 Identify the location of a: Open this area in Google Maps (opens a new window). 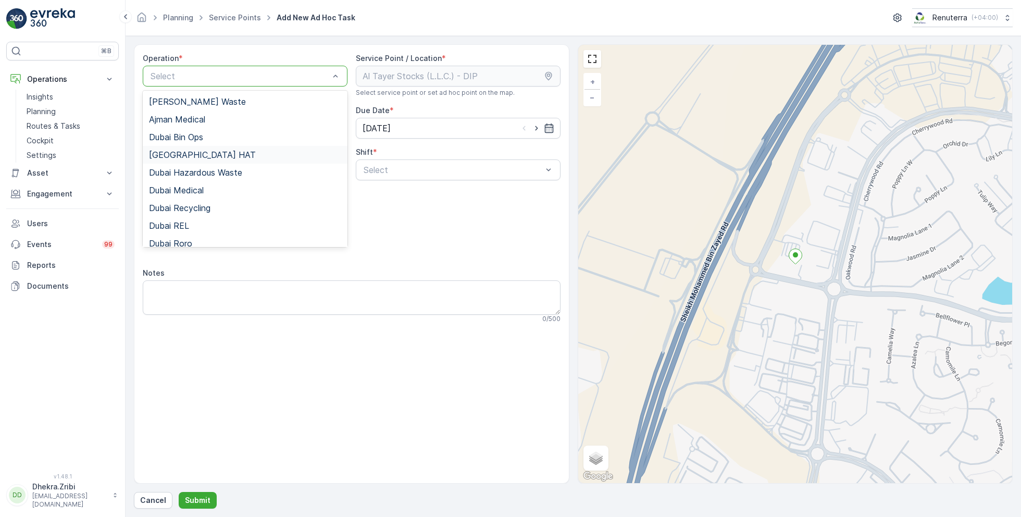
(598, 476).